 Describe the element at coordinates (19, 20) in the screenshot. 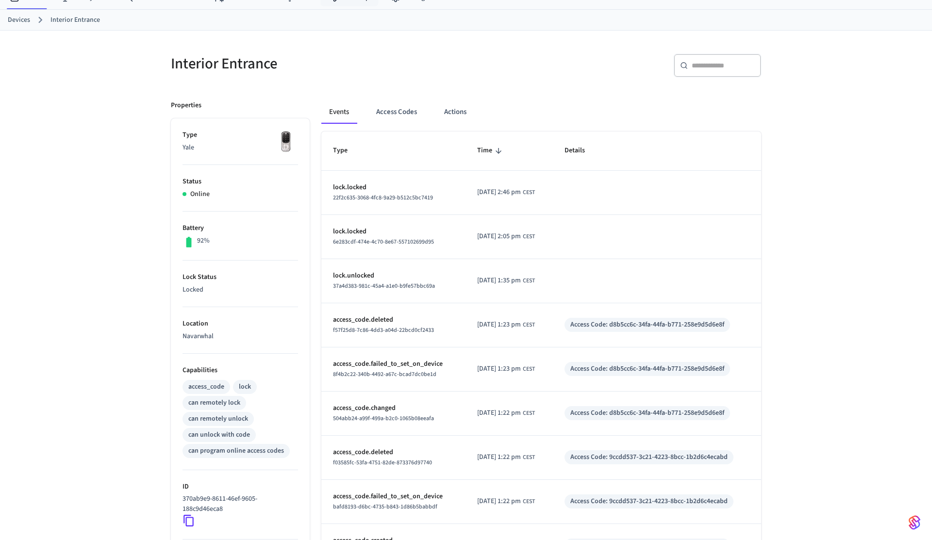

I see `a: Devices` at that location.